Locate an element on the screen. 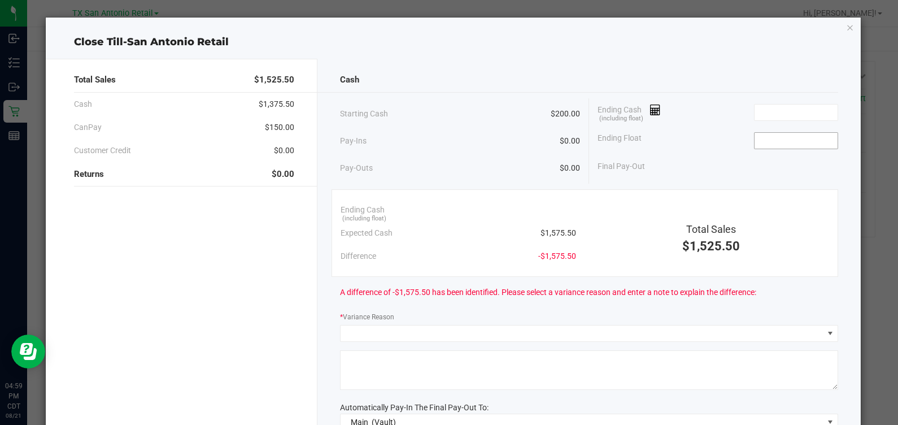 The width and height of the screenshot is (898, 425). span: Difference is located at coordinates (358, 256).